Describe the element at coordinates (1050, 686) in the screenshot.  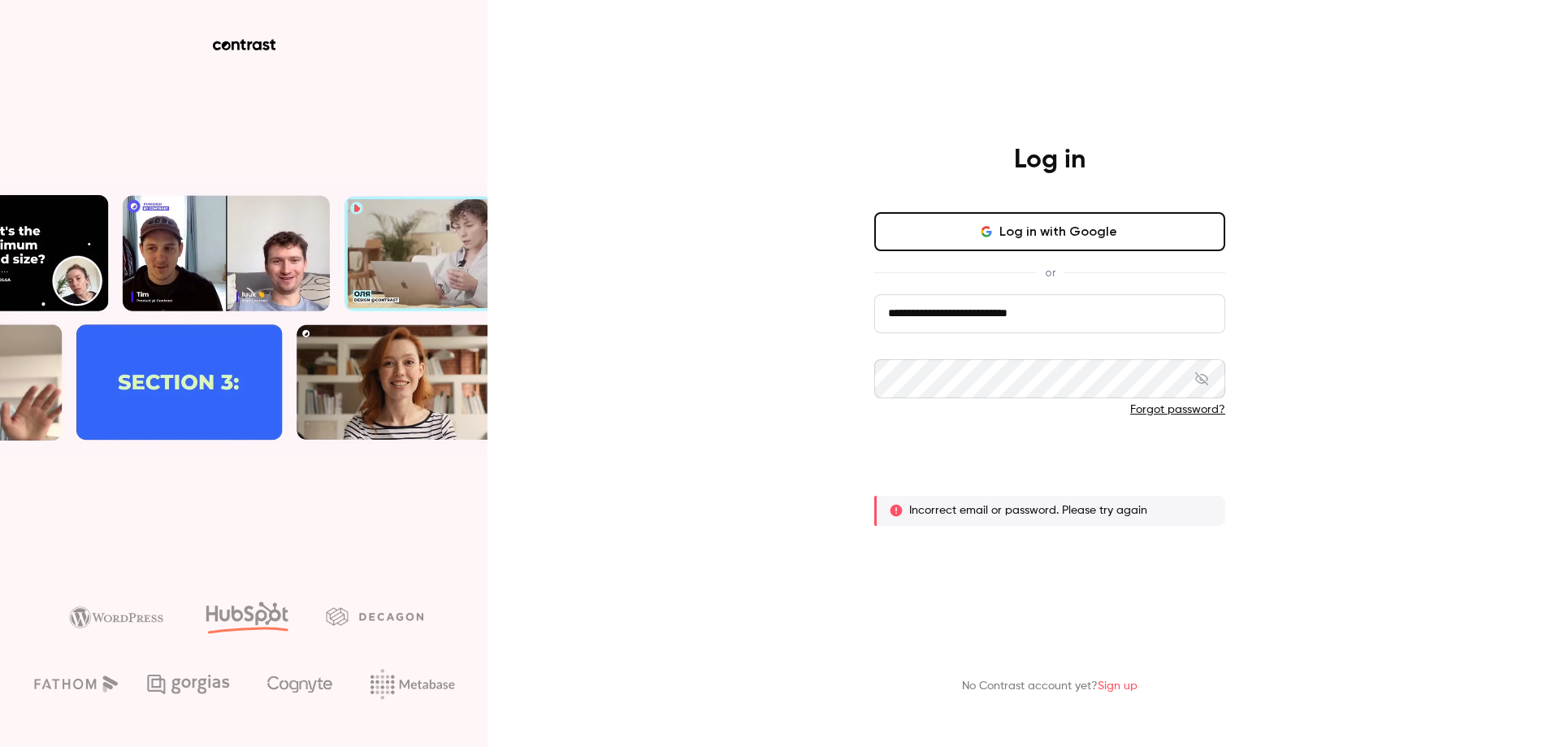
I see `p: No Contrast account yet?` at that location.